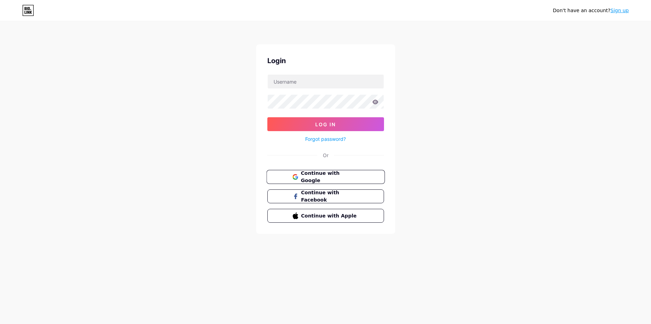 The height and width of the screenshot is (324, 651). Describe the element at coordinates (326, 155) in the screenshot. I see `div: Or` at that location.